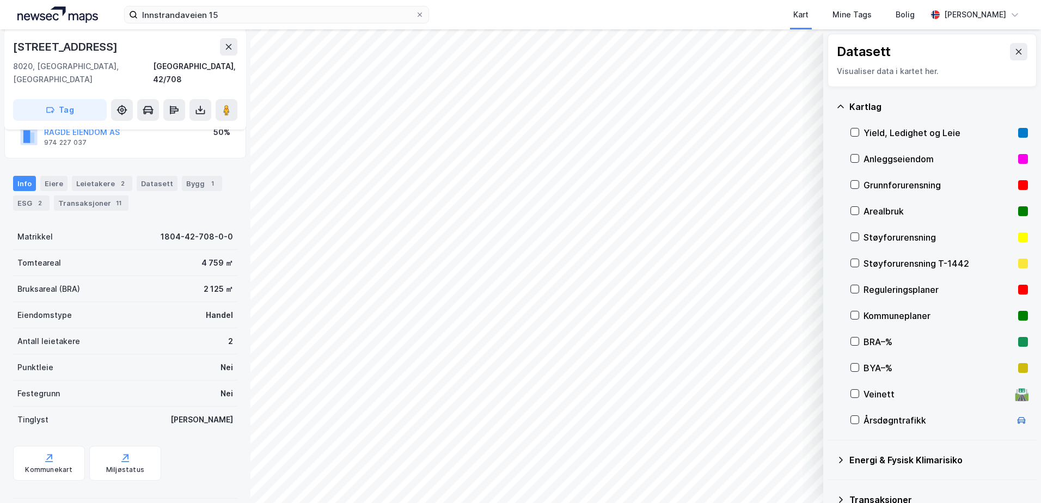  I want to click on div: Tinglyst, so click(33, 420).